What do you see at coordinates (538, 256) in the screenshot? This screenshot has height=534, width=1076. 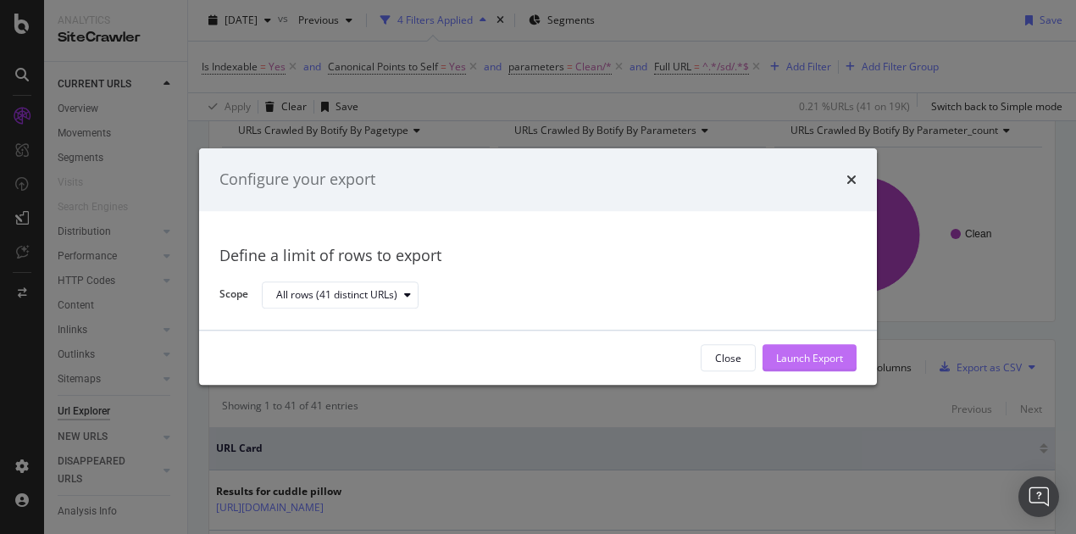 I see `div: Define a limit of rows to export` at bounding box center [538, 256].